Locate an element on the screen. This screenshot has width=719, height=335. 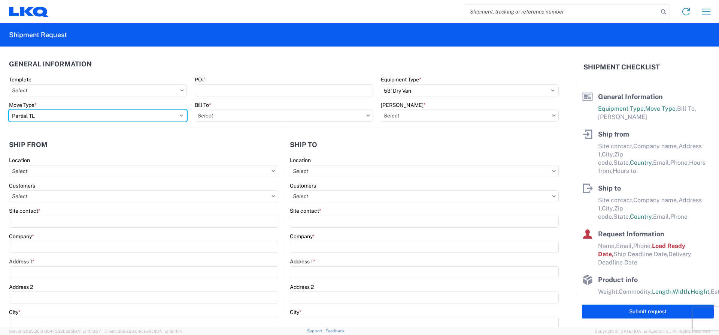
a: Feedback is located at coordinates (335, 330).